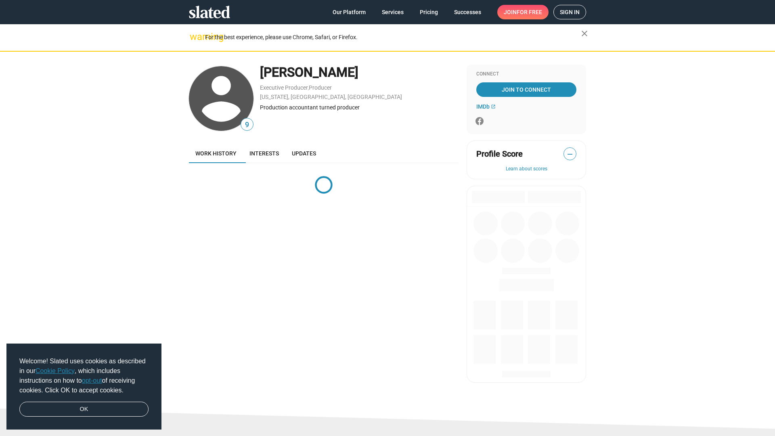 This screenshot has height=436, width=775. What do you see at coordinates (527, 90) in the screenshot?
I see `span: Join To Connect` at bounding box center [527, 90].